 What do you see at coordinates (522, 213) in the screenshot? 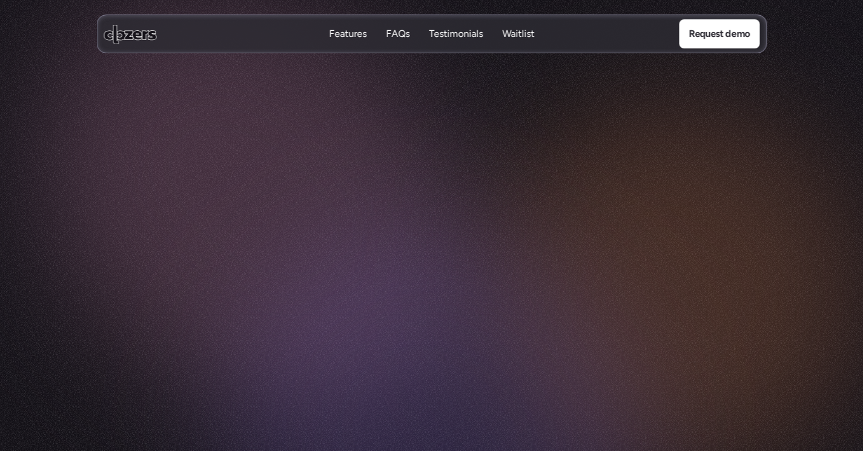
I see `span: d` at bounding box center [522, 213].